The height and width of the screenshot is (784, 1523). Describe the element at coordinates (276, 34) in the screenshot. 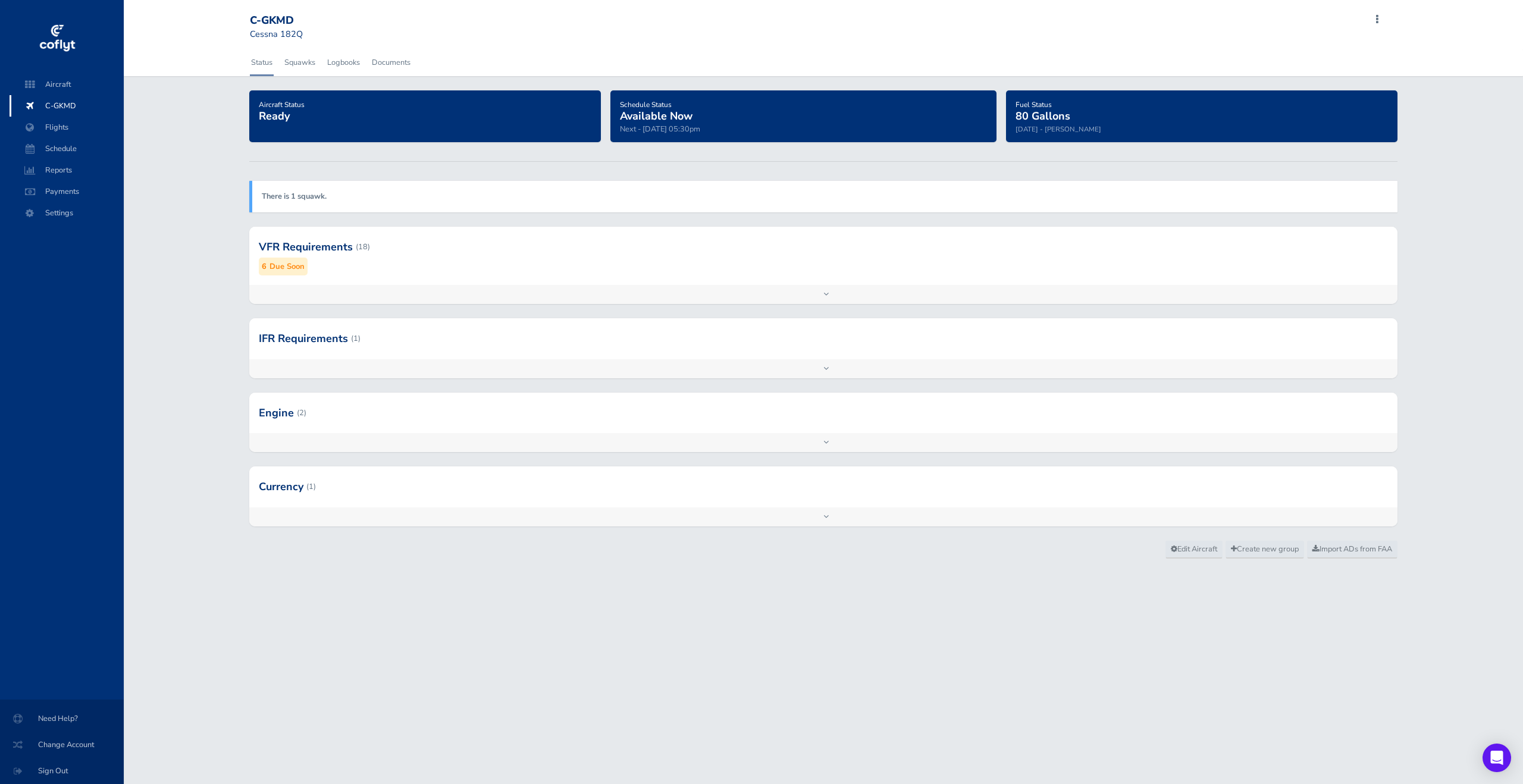

I see `small: Cessna 182Q` at that location.